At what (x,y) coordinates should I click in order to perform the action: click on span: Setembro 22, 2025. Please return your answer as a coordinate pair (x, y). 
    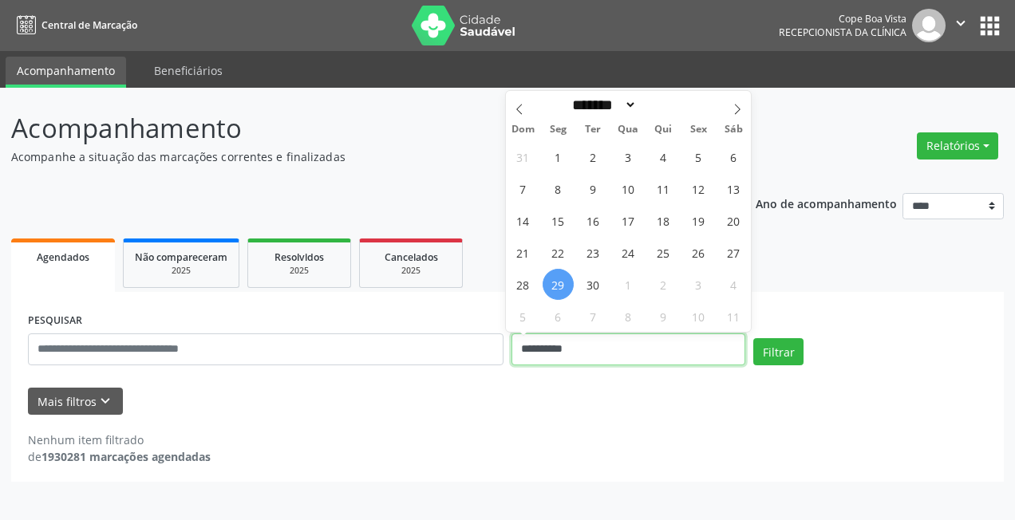
    Looking at the image, I should click on (558, 252).